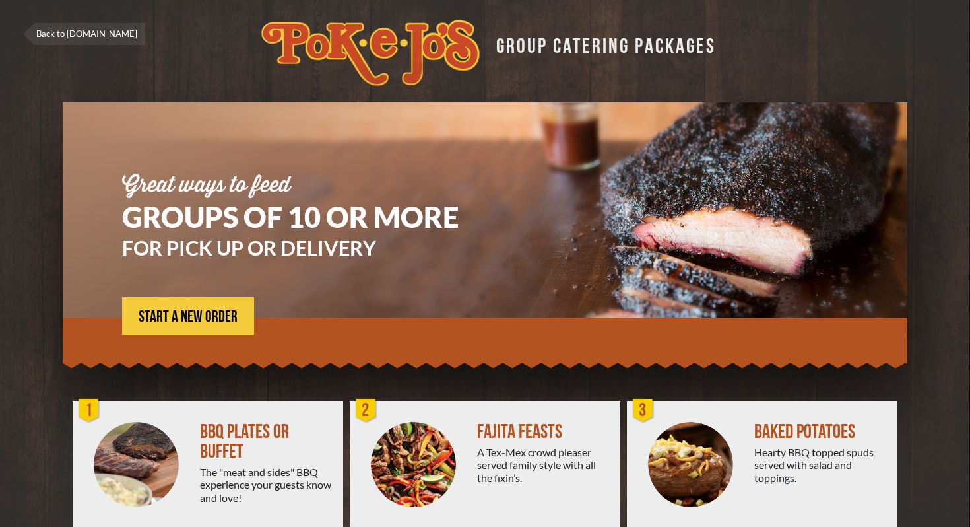  Describe the element at coordinates (310, 217) in the screenshot. I see `h1: GROUPS OF 10 OR MORE` at that location.